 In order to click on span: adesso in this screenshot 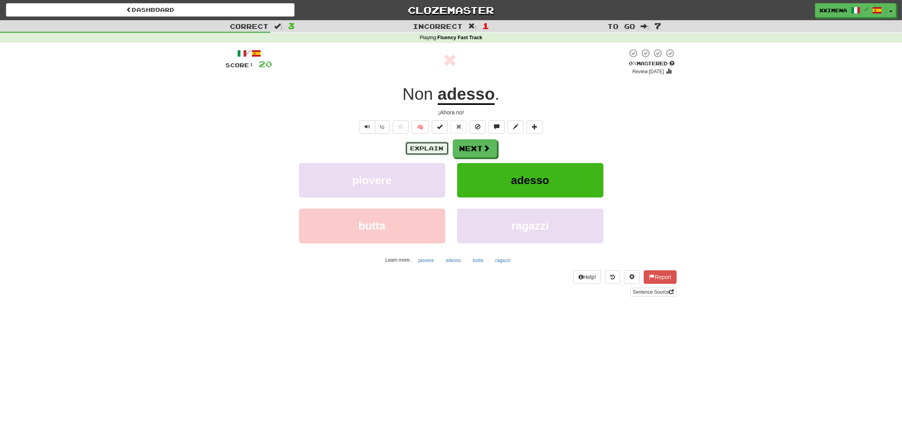, I will do `click(530, 180)`.